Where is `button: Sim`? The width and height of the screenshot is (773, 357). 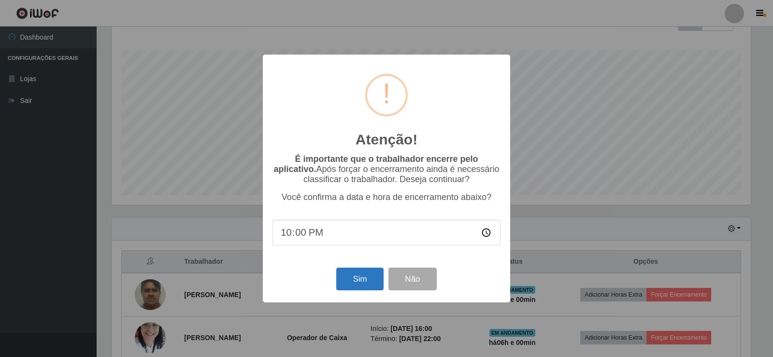 button: Sim is located at coordinates (360, 279).